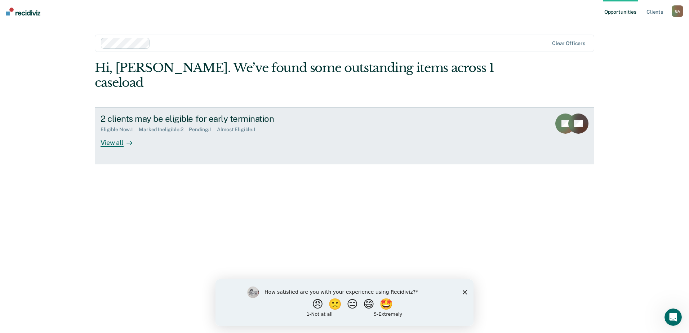 This screenshot has height=333, width=689. Describe the element at coordinates (164, 129) in the screenshot. I see `div: Marked Ineligible : 2` at that location.